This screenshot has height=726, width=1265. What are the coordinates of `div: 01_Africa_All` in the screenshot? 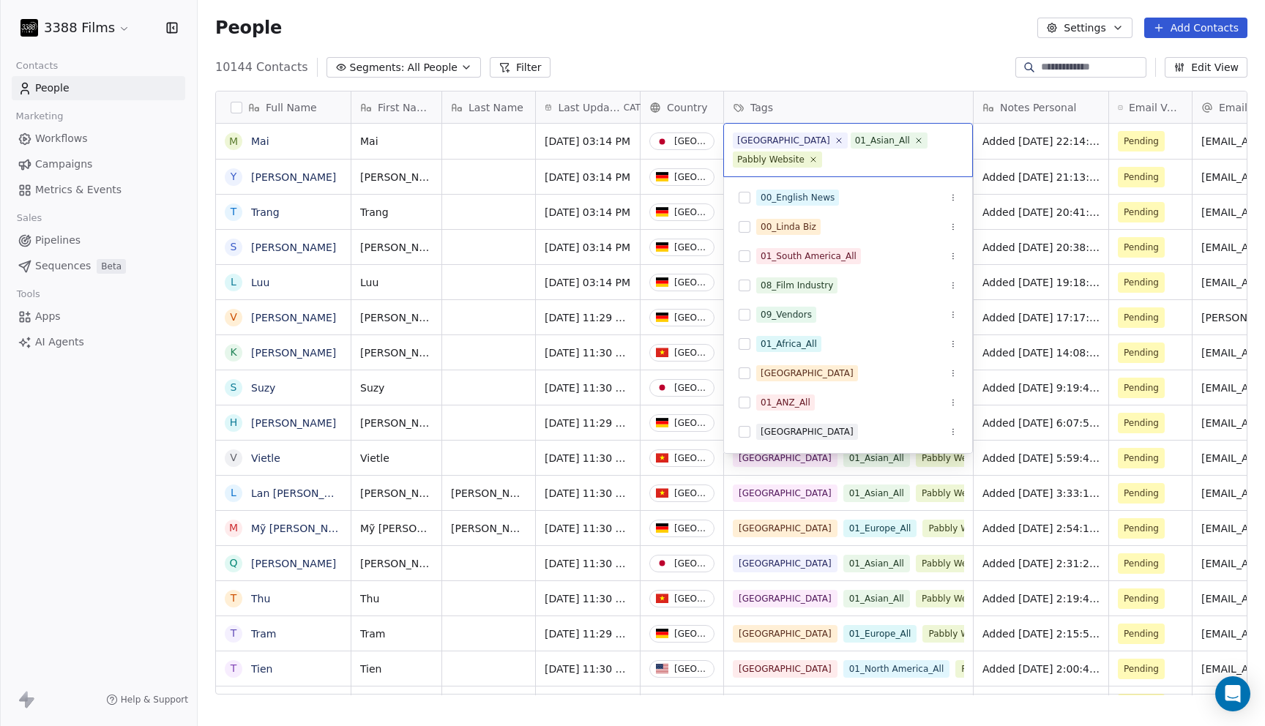 It's located at (788, 344).